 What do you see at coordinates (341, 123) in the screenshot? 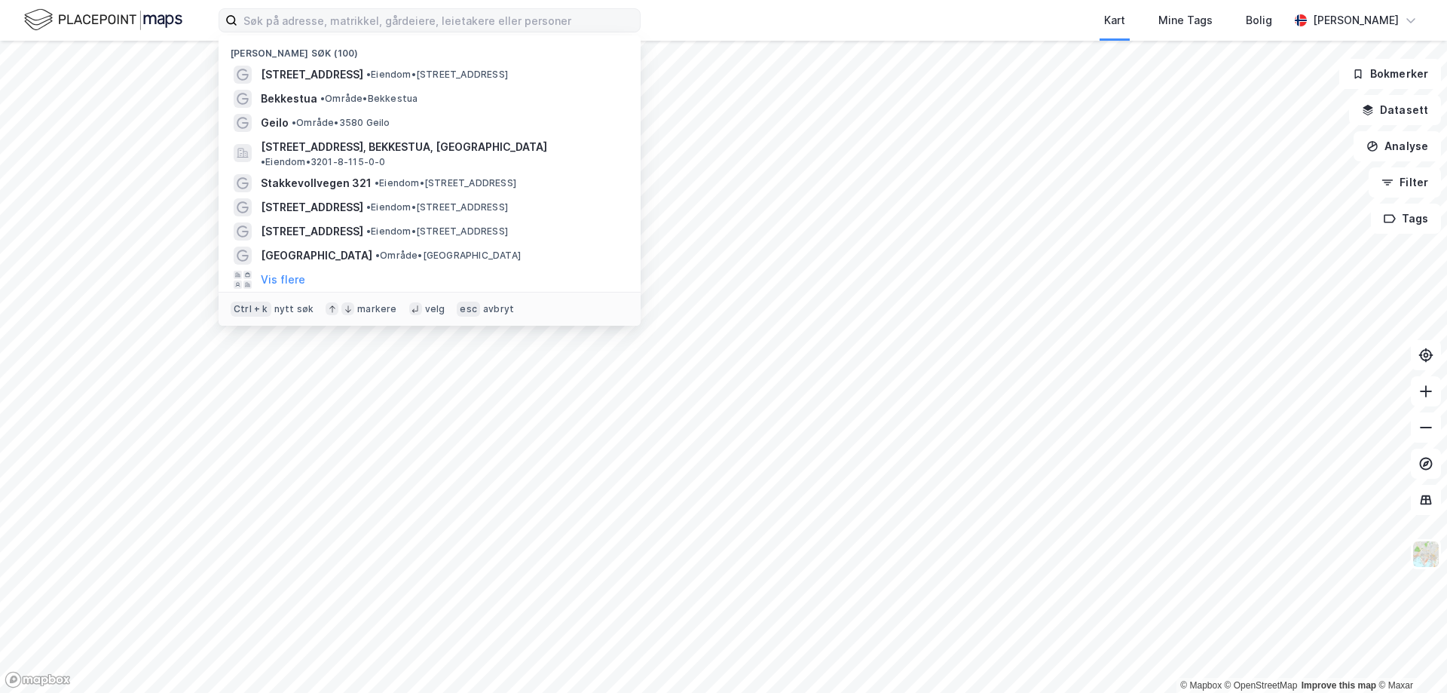
I see `span: Område • 3580 Geilo` at bounding box center [341, 123].